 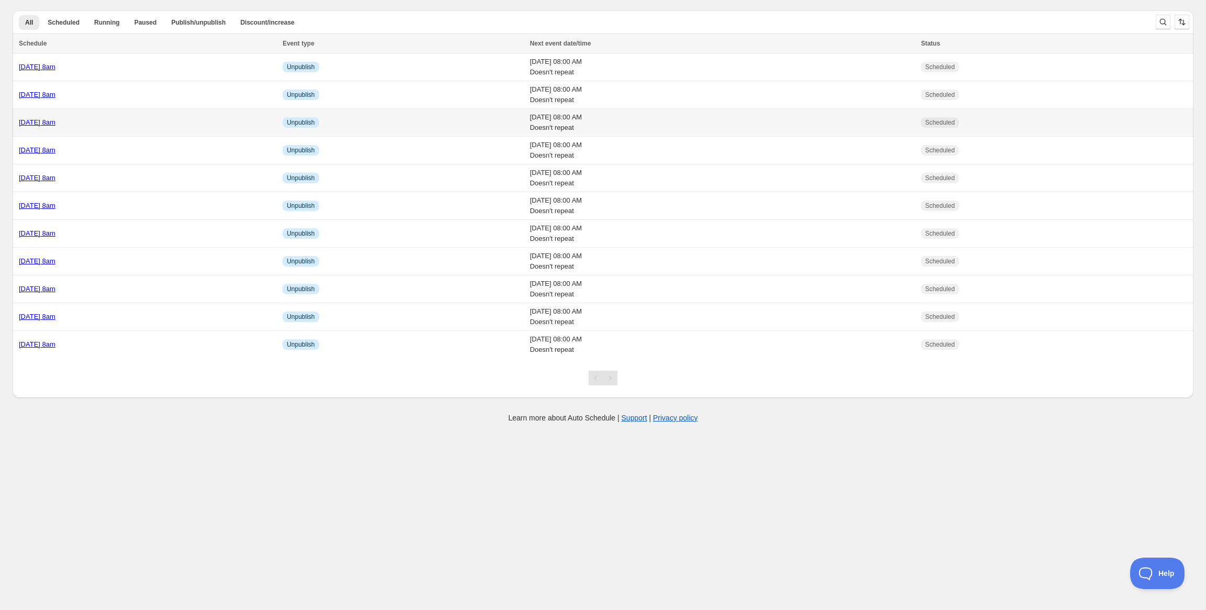 I want to click on button: Search and filter results, so click(x=1163, y=22).